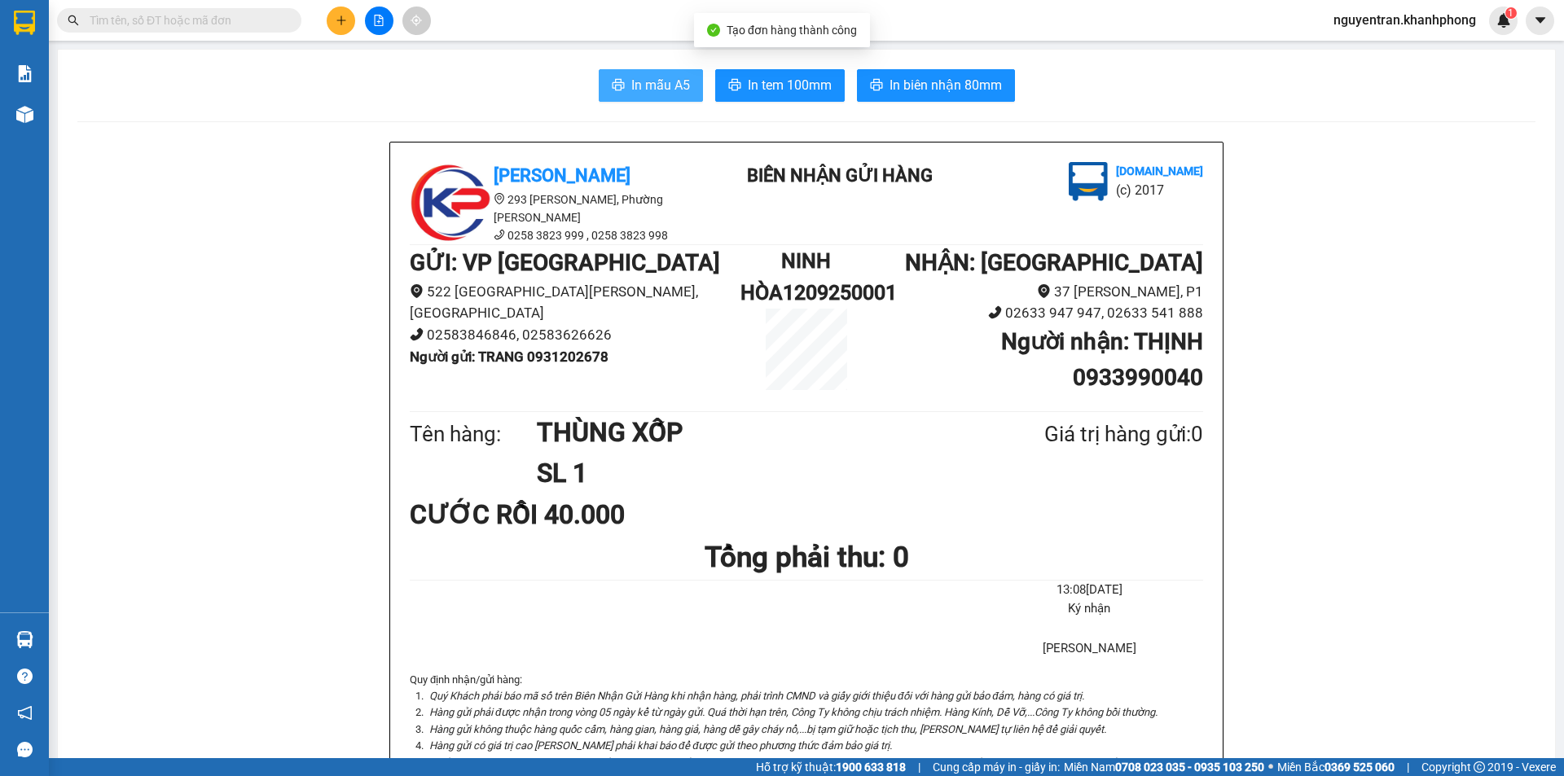  I want to click on i: Hàng gửi không thuộc hàng quốc cấm, hàng gian, hàng giả, hàng dễ gây cháy nổ,...bị tạm giữ hoặc t..., so click(767, 729).